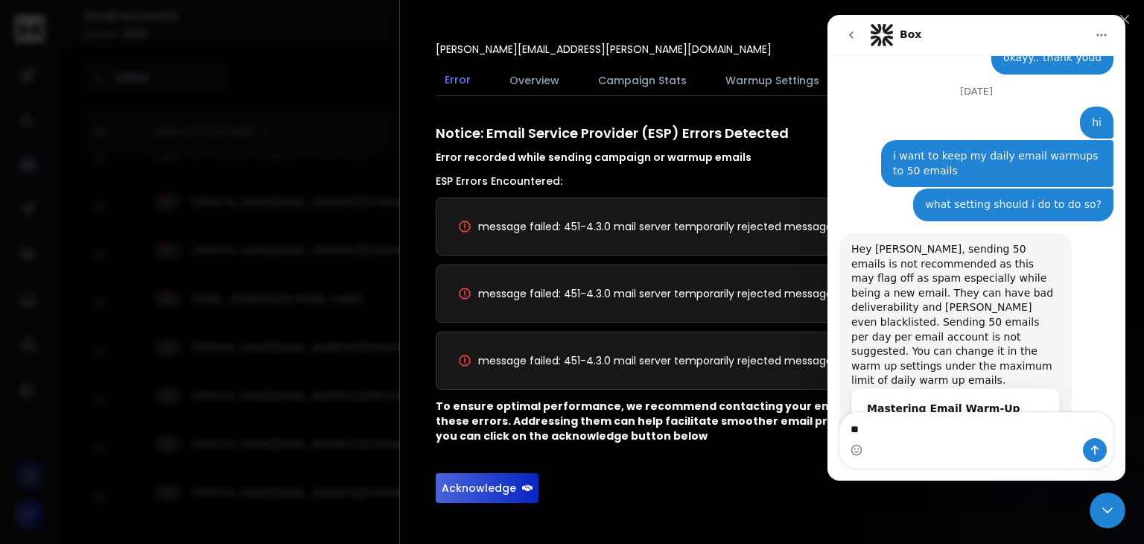 The width and height of the screenshot is (1144, 544). Describe the element at coordinates (225, 43) in the screenshot. I see `div: okayy.. thank youu` at that location.